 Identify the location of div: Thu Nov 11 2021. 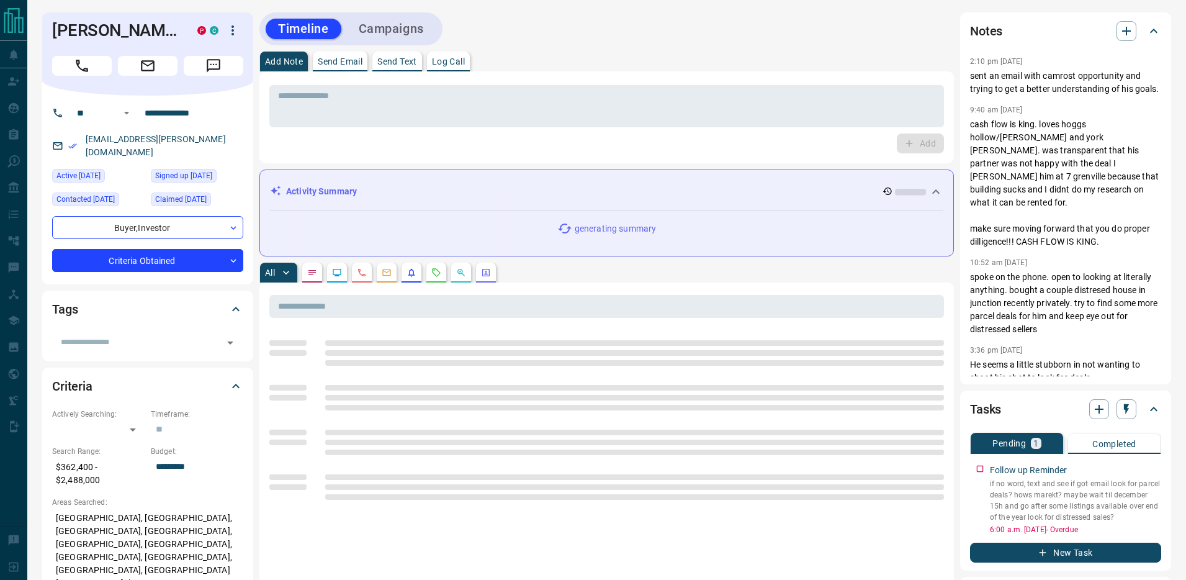
(197, 201).